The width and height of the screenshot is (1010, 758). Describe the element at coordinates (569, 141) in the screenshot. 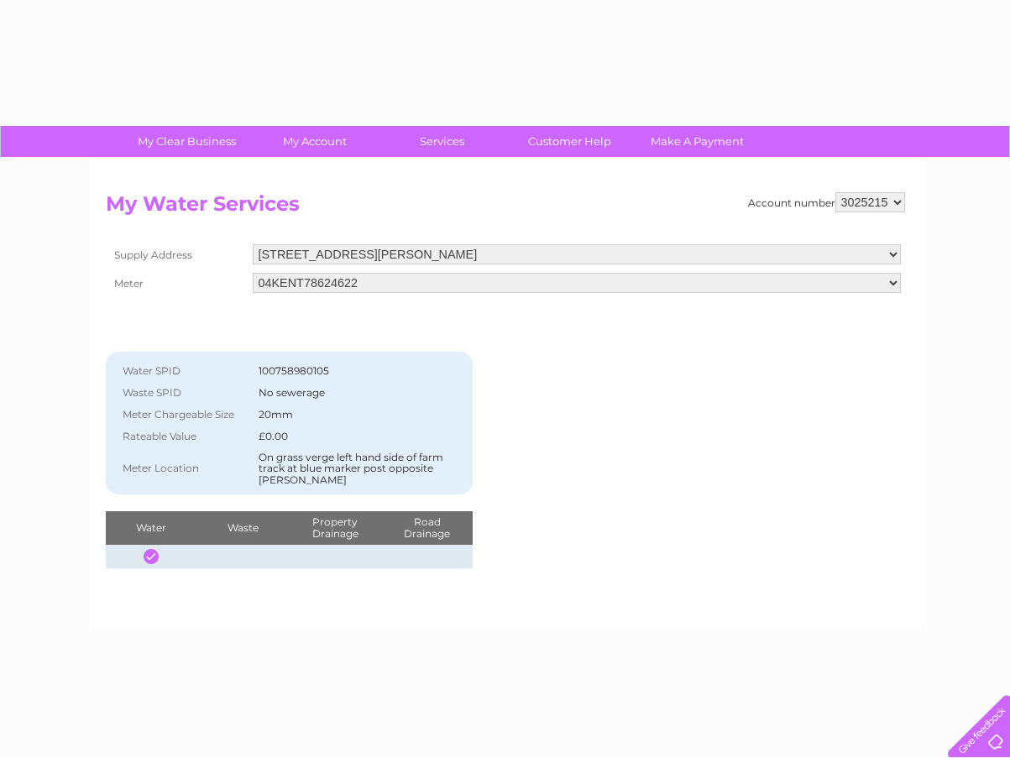

I see `a: Customer Help` at that location.